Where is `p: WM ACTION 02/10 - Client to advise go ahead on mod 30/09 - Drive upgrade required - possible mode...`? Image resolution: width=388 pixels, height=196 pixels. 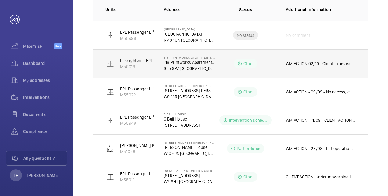
p: WM ACTION 02/10 - Client to advise go ahead on mod 30/09 - Drive upgrade required - possible mode... is located at coordinates (321, 64).